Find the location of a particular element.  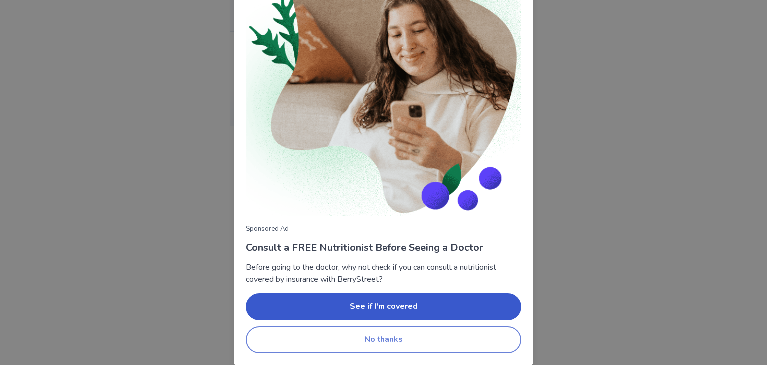

p: Sponsored Ad is located at coordinates (383, 229).